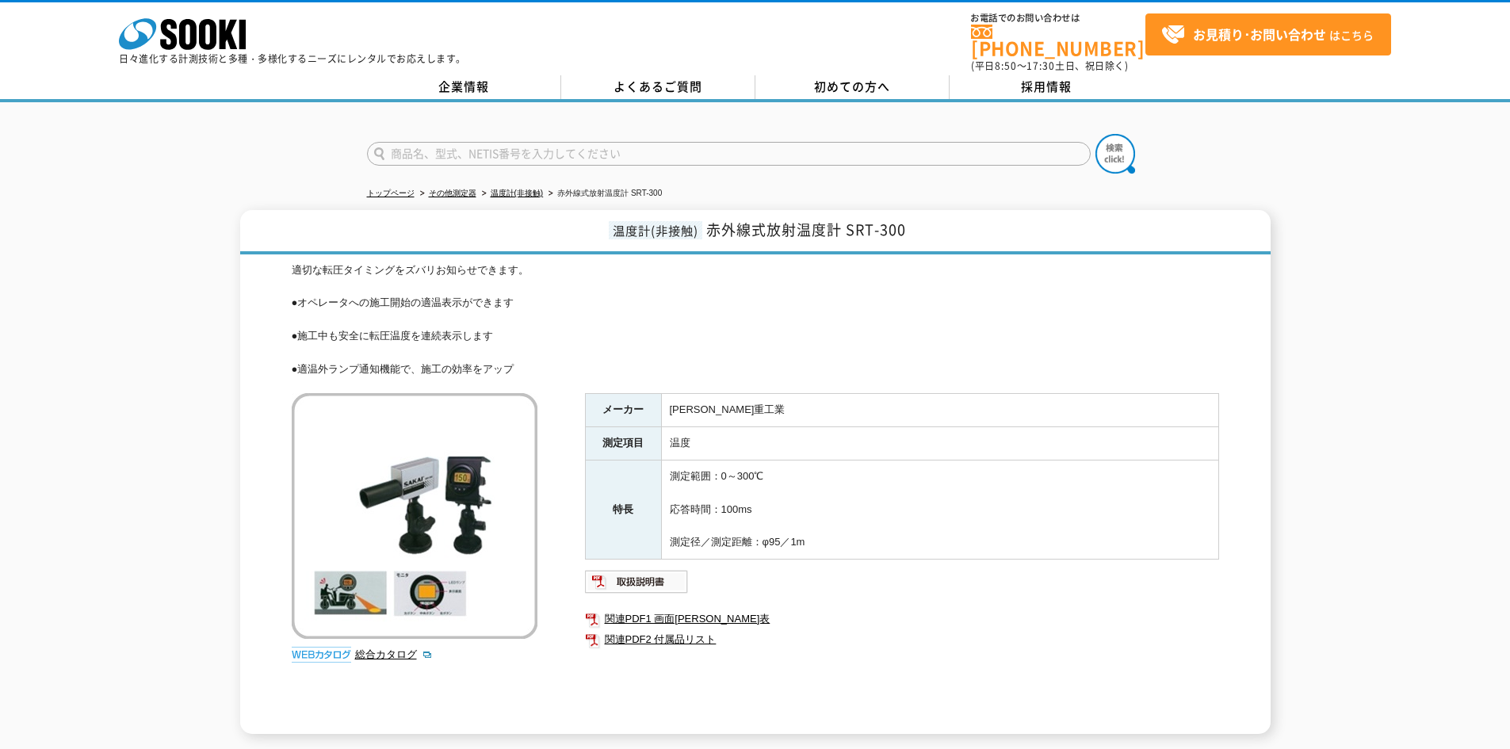  I want to click on a: 初めての方へ, so click(852, 87).